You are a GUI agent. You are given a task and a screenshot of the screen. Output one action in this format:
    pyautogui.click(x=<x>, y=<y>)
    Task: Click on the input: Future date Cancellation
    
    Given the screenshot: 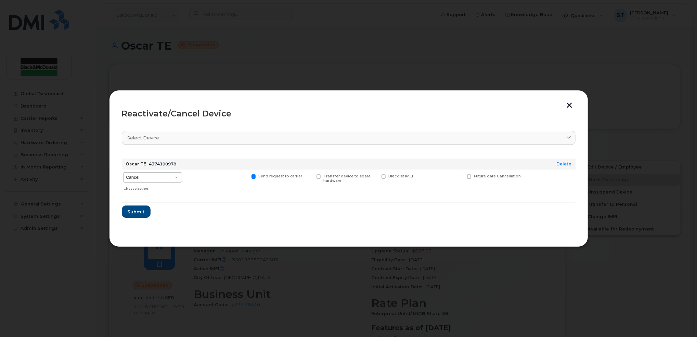 What is the action you would take?
    pyautogui.click(x=461, y=176)
    